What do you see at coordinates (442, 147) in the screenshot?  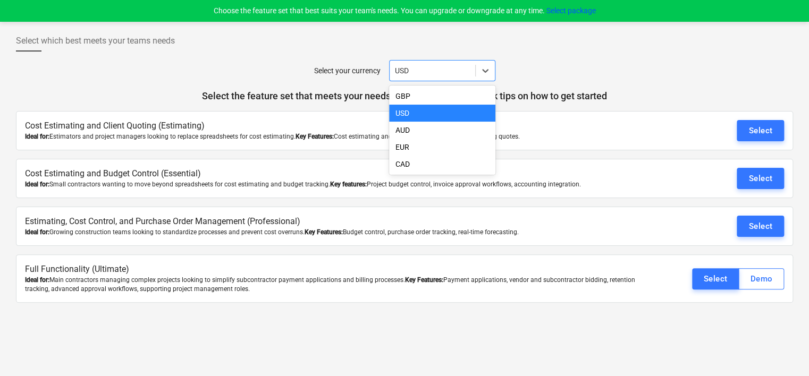 I see `div: EUR` at bounding box center [442, 147].